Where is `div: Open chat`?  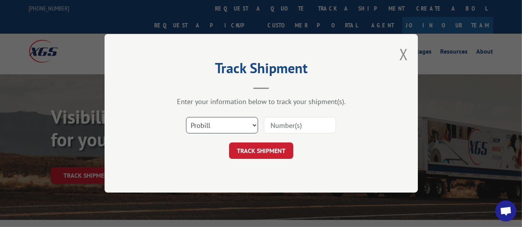
div: Open chat is located at coordinates (506, 211).